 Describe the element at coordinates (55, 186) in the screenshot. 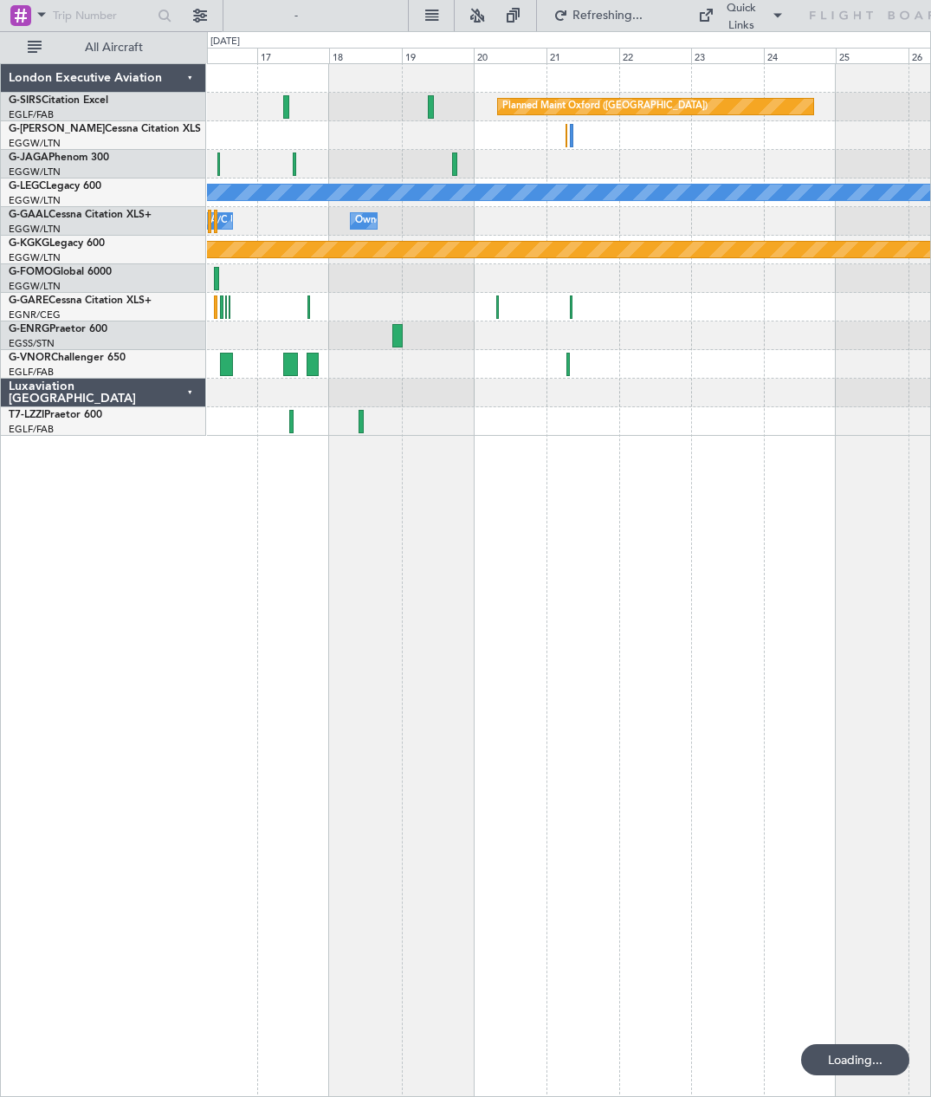

I see `a: G-LEGCLegacy 600` at that location.